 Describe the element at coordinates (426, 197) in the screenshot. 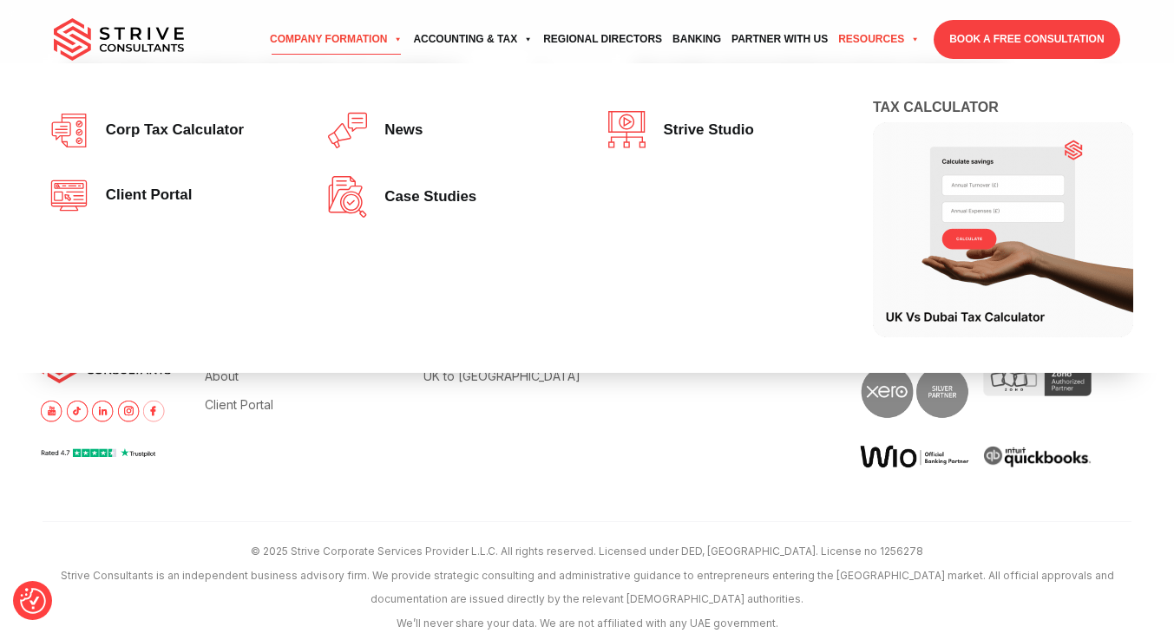

I see `span: Case studies` at that location.